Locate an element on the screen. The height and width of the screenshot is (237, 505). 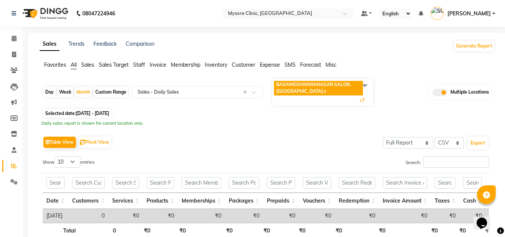
img: logo is located at coordinates (45, 13).